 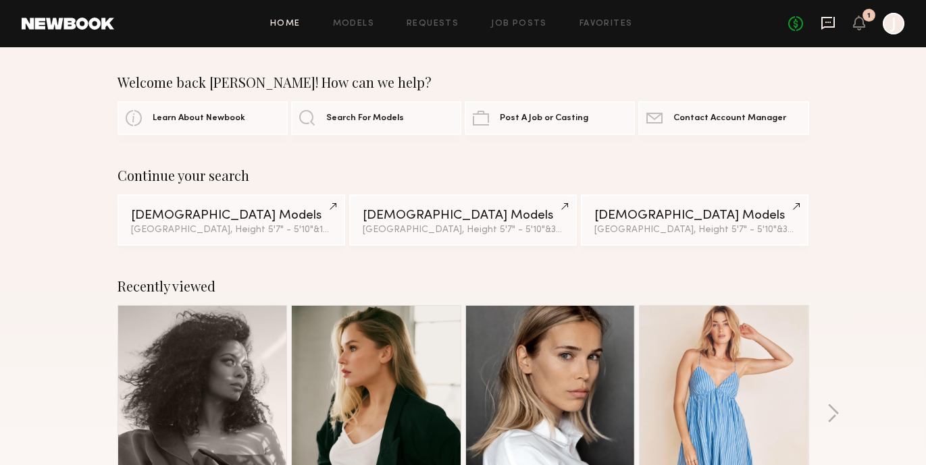 What do you see at coordinates (550, 118) in the screenshot?
I see `a: Post A Job or Casting` at bounding box center [550, 118].